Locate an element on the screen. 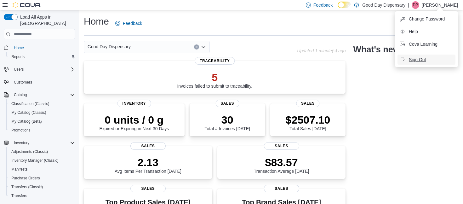  h2: What's new is located at coordinates (376, 49).